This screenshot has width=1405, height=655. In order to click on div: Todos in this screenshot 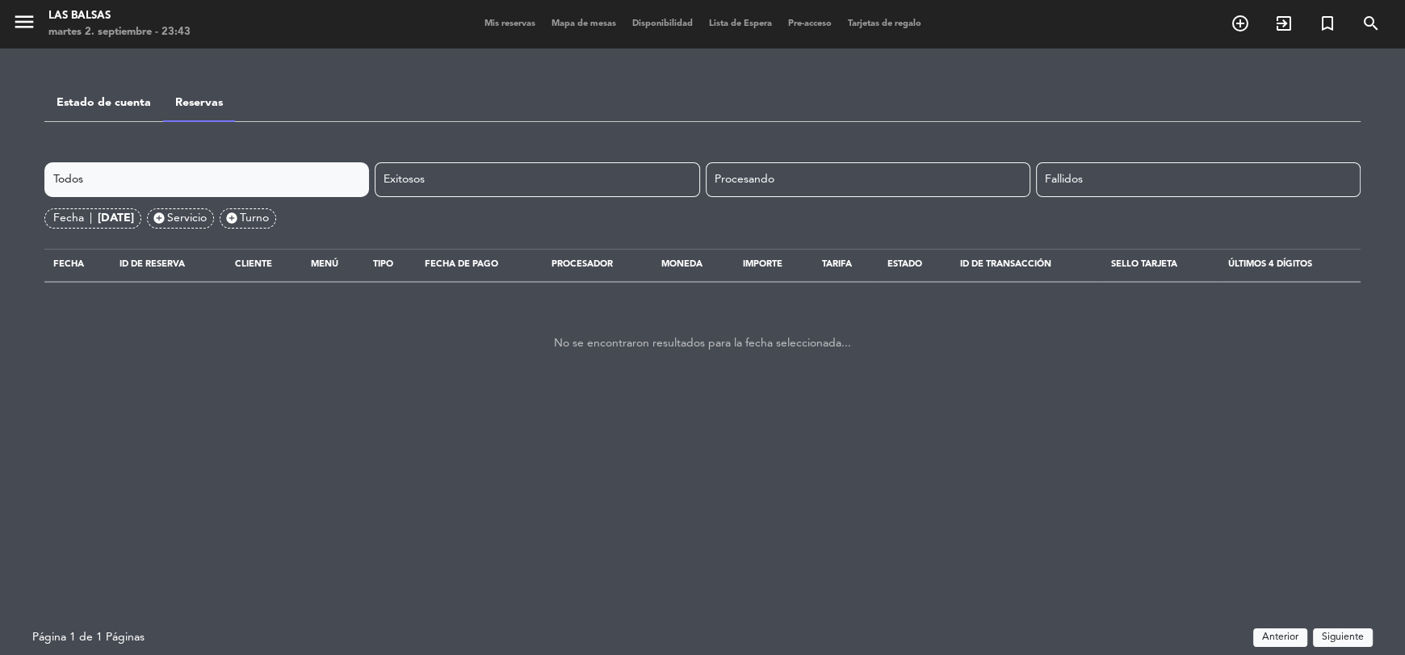, I will do `click(207, 179)`.